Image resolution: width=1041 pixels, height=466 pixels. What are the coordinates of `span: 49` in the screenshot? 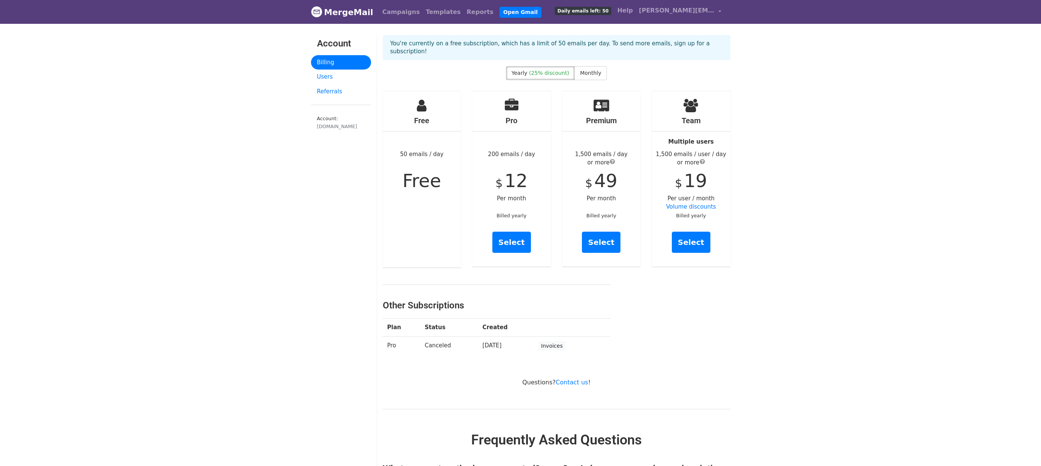 It's located at (606, 181).